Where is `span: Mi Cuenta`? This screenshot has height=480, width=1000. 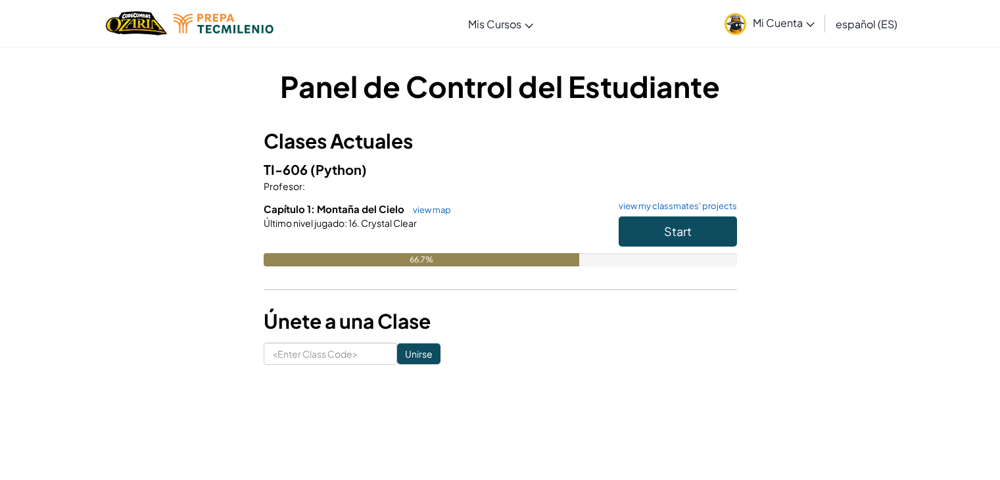 span: Mi Cuenta is located at coordinates (784, 22).